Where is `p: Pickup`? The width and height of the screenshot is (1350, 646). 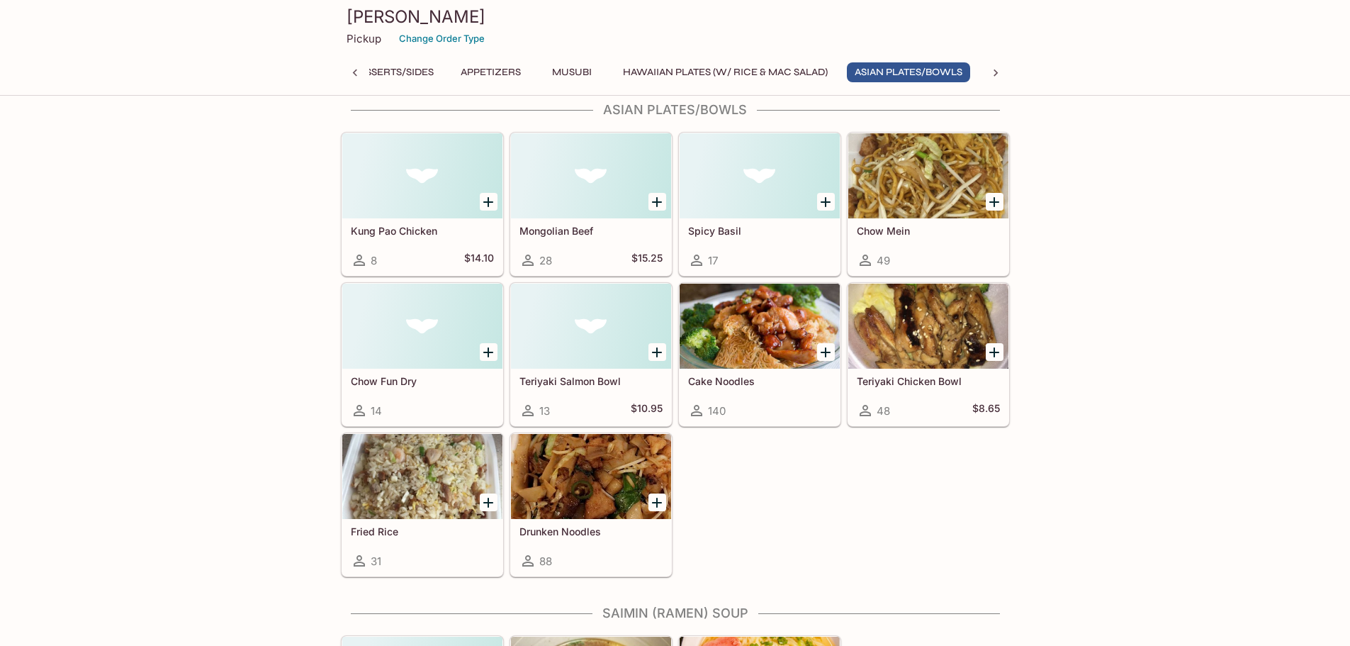
p: Pickup is located at coordinates (364, 38).